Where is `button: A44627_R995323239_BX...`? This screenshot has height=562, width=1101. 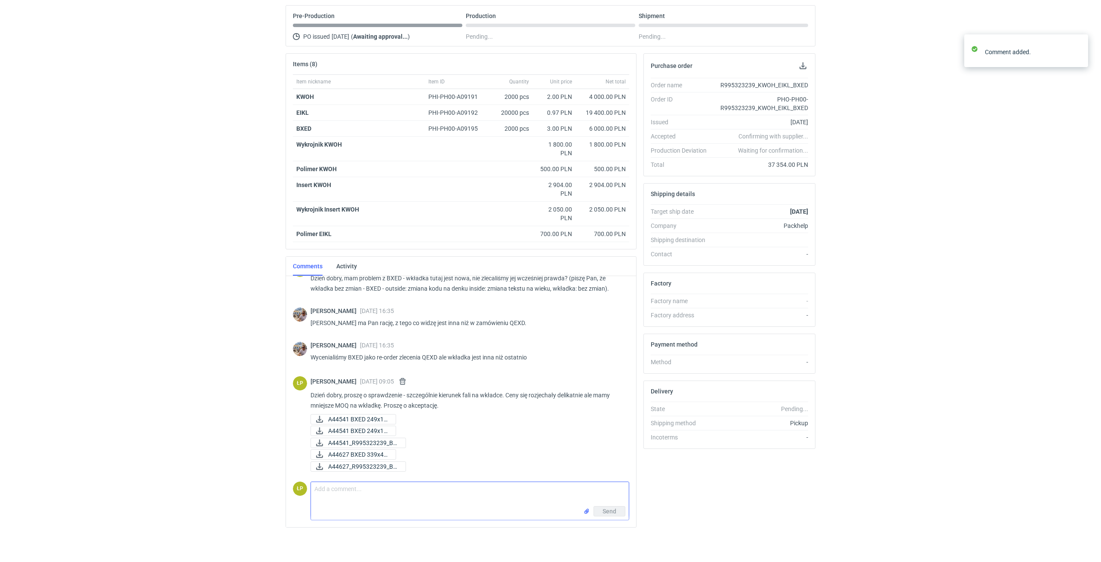 button: A44627_R995323239_BX... is located at coordinates (358, 467).